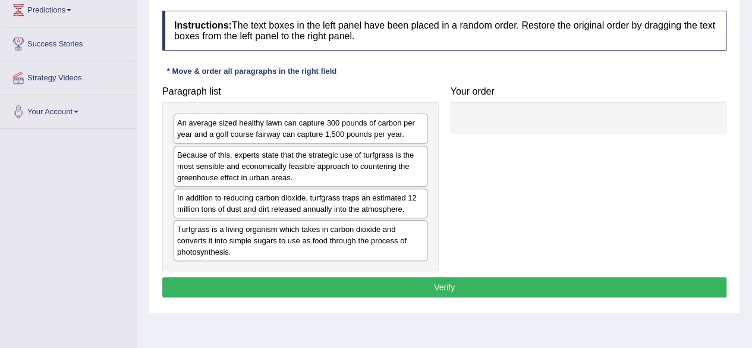 The image size is (752, 348). Describe the element at coordinates (252, 71) in the screenshot. I see `div: * Move & order all paragraphs in the right field` at that location.